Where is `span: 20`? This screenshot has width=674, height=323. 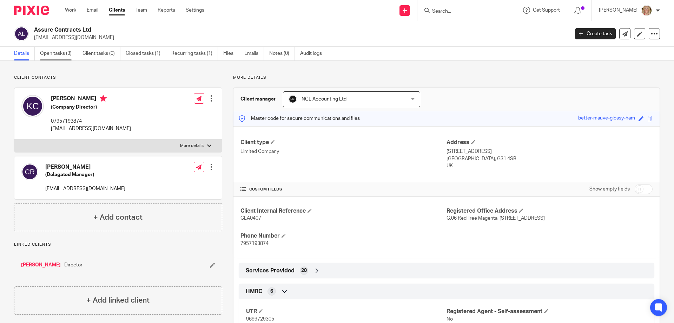 span: 20 is located at coordinates (304, 270).